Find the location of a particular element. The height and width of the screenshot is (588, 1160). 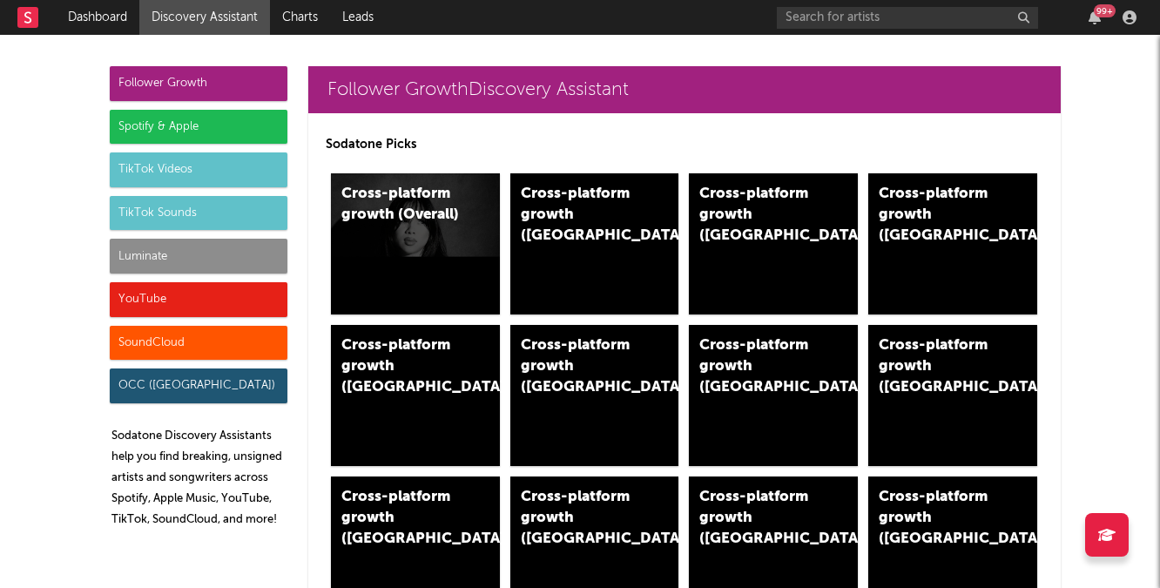

input: Search for artists is located at coordinates (908, 17).